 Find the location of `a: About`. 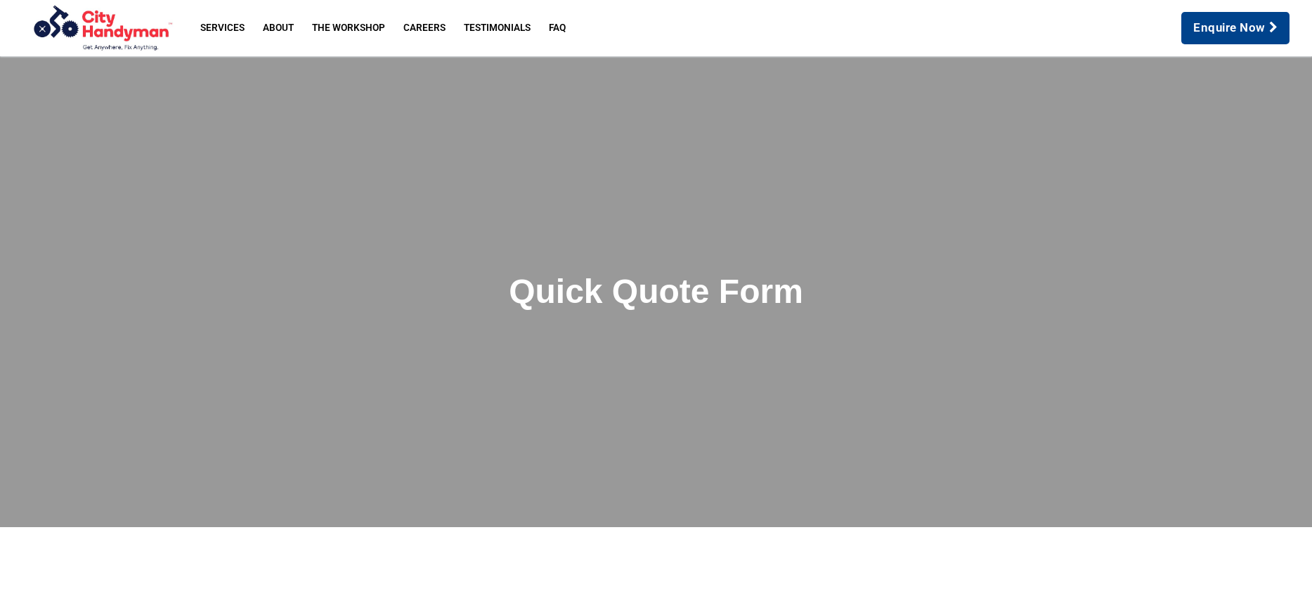

a: About is located at coordinates (278, 28).